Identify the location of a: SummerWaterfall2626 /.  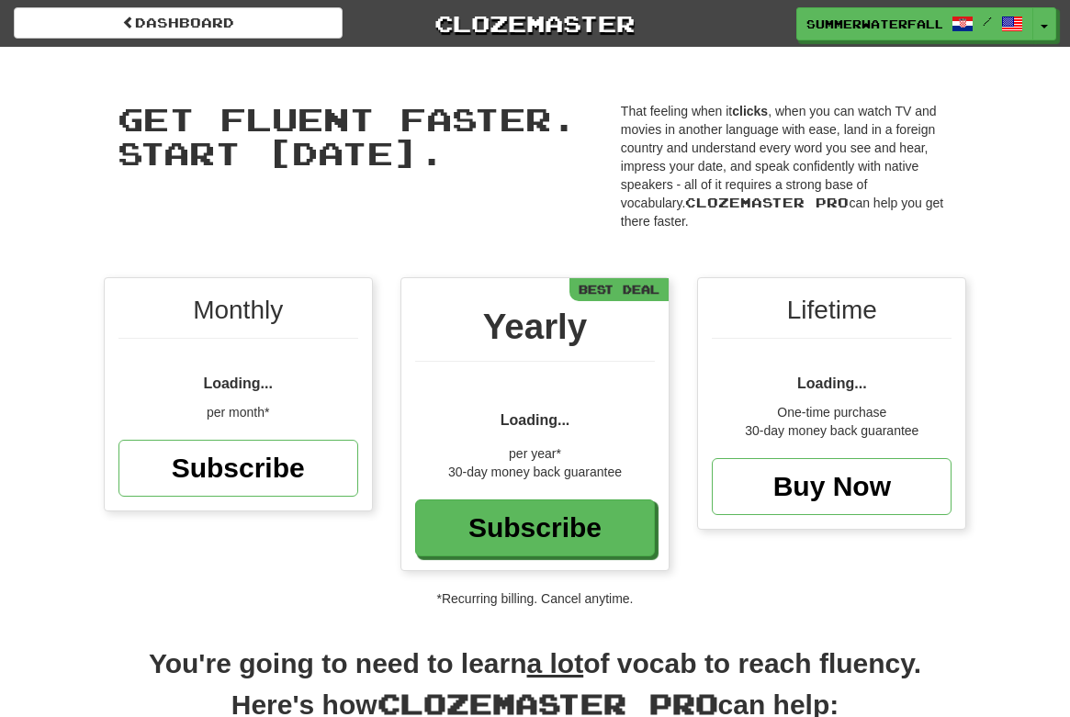
(915, 24).